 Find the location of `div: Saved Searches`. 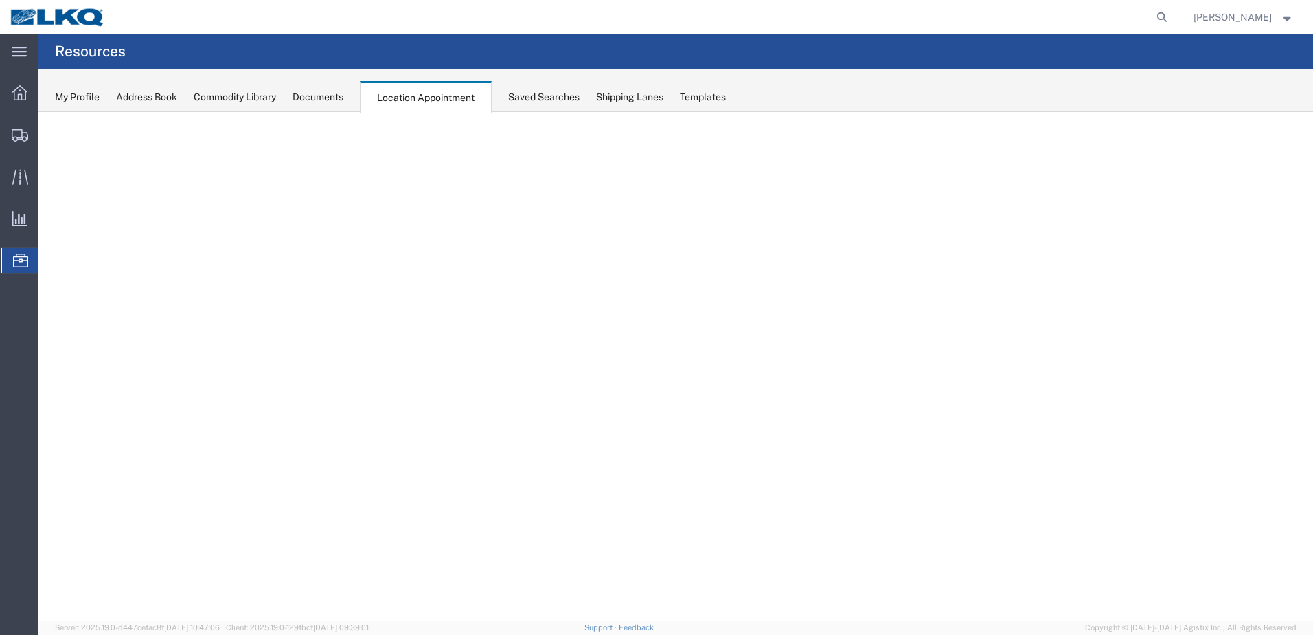

div: Saved Searches is located at coordinates (544, 97).